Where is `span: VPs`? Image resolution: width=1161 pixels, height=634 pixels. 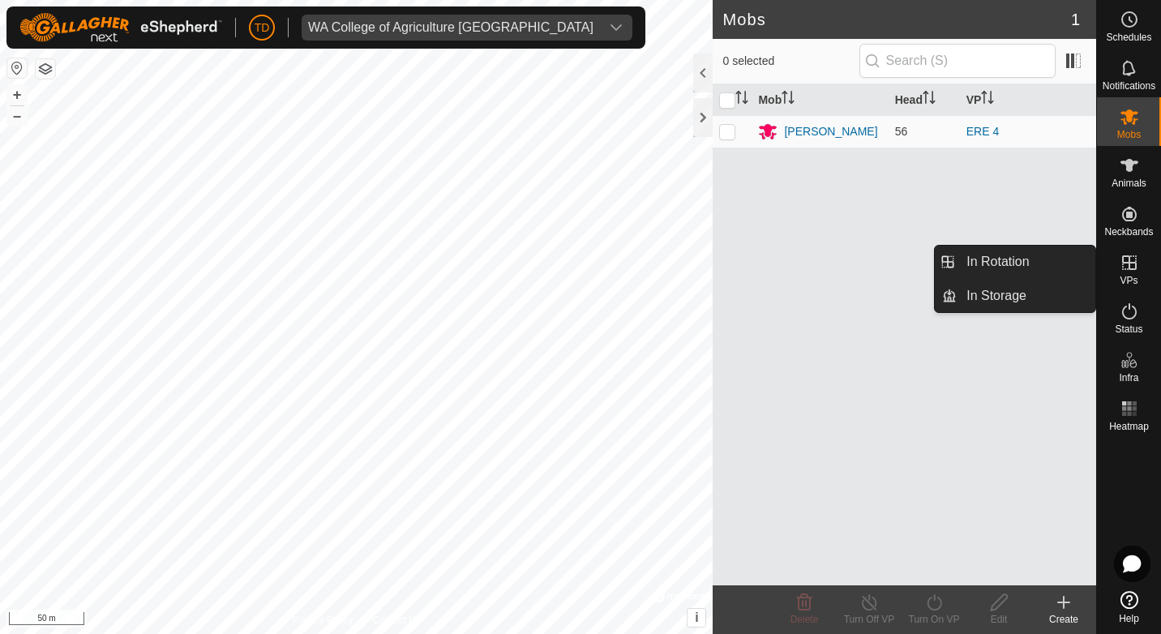 span: VPs is located at coordinates (1128, 280).